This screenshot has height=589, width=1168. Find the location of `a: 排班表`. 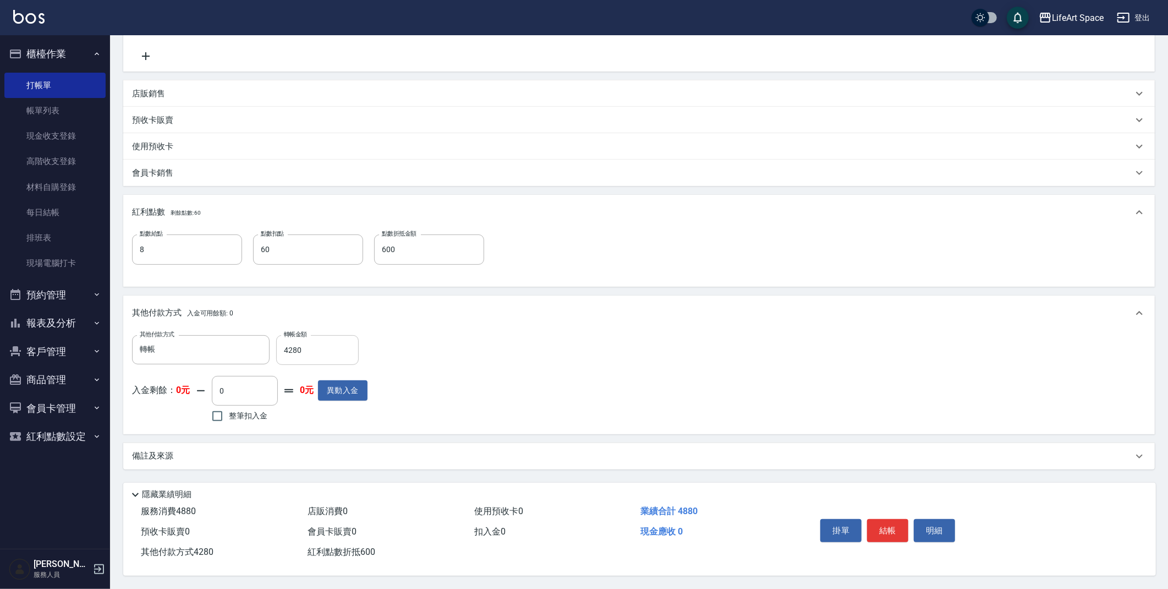

a: 排班表 is located at coordinates (55, 238).